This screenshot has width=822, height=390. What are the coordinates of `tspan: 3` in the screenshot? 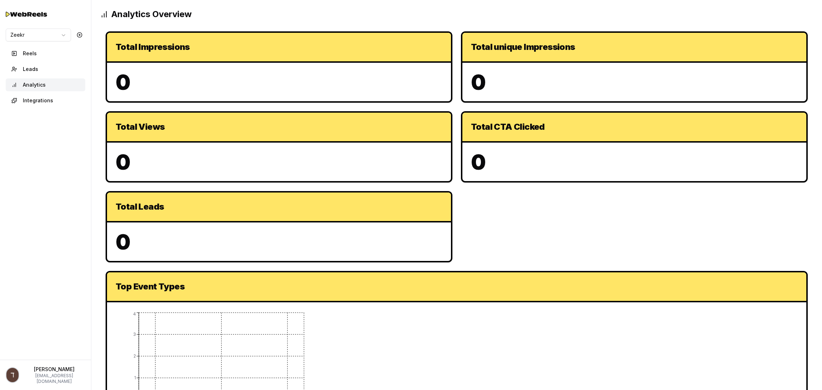 It's located at (135, 334).